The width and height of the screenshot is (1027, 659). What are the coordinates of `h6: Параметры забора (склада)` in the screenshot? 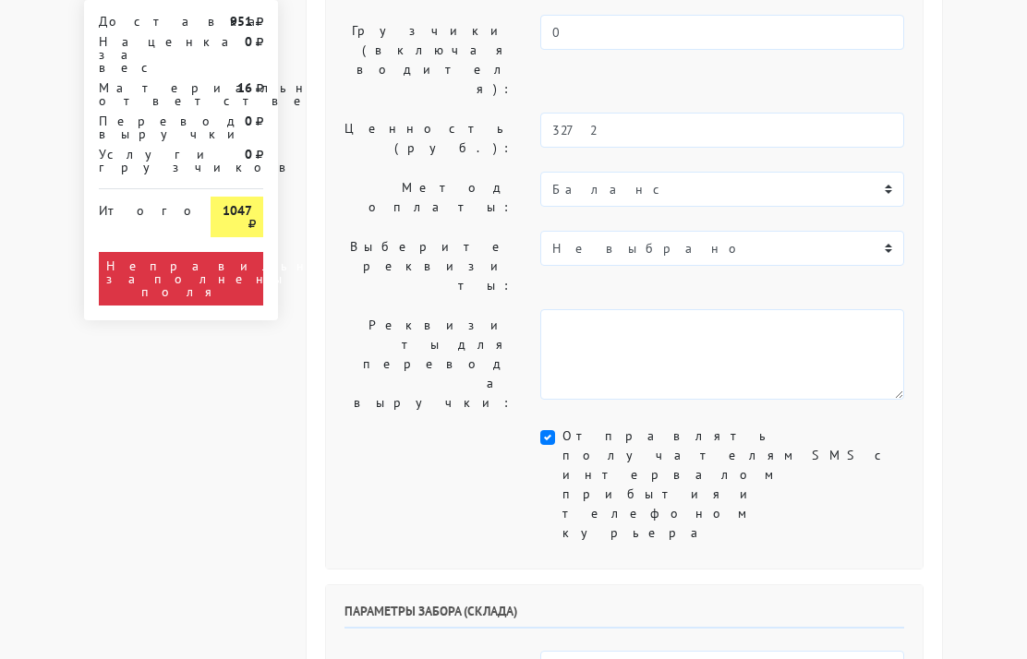 It's located at (624, 616).